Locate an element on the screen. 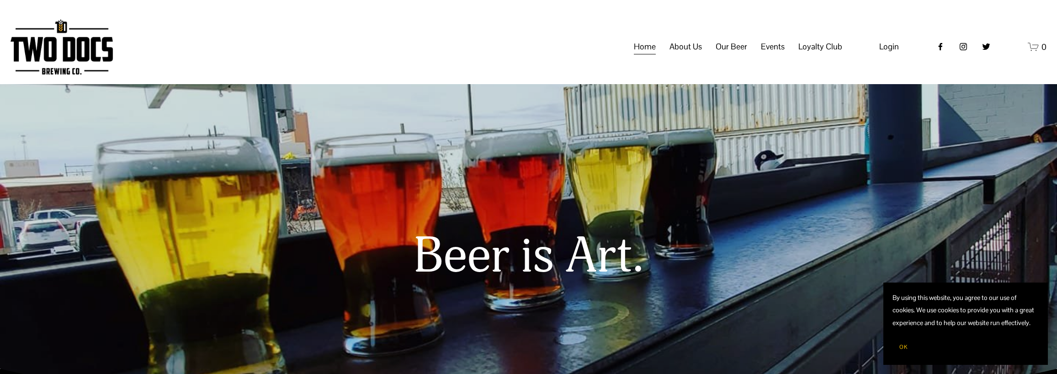 This screenshot has width=1057, height=374. a: twitter-unauth is located at coordinates (986, 47).